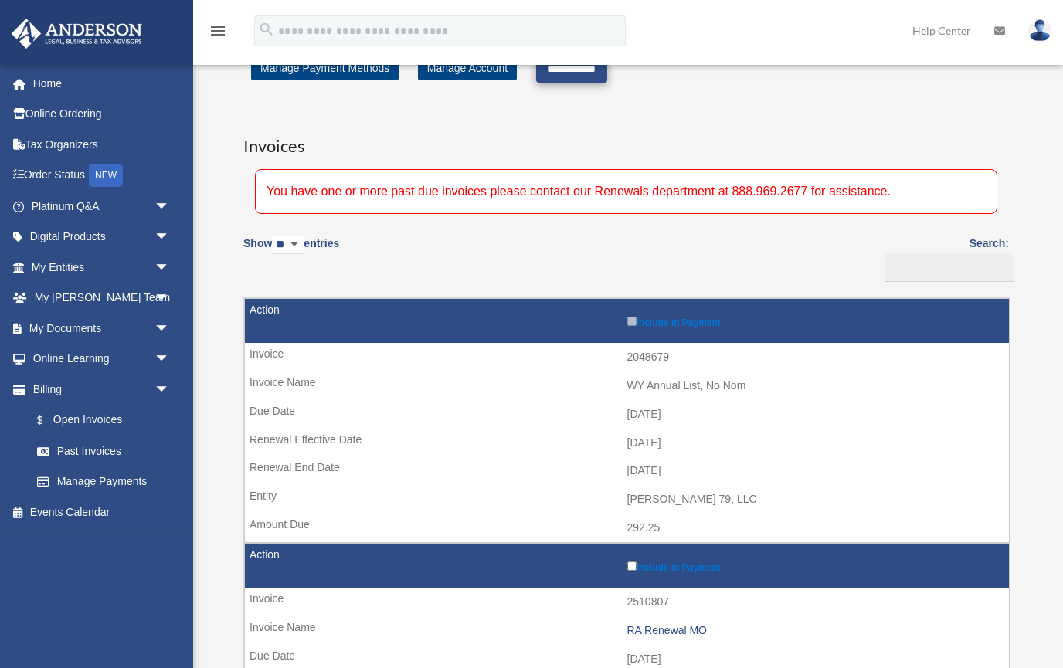 The height and width of the screenshot is (668, 1063). What do you see at coordinates (102, 237) in the screenshot?
I see `a: Digital Productsarrow_drop_down` at bounding box center [102, 237].